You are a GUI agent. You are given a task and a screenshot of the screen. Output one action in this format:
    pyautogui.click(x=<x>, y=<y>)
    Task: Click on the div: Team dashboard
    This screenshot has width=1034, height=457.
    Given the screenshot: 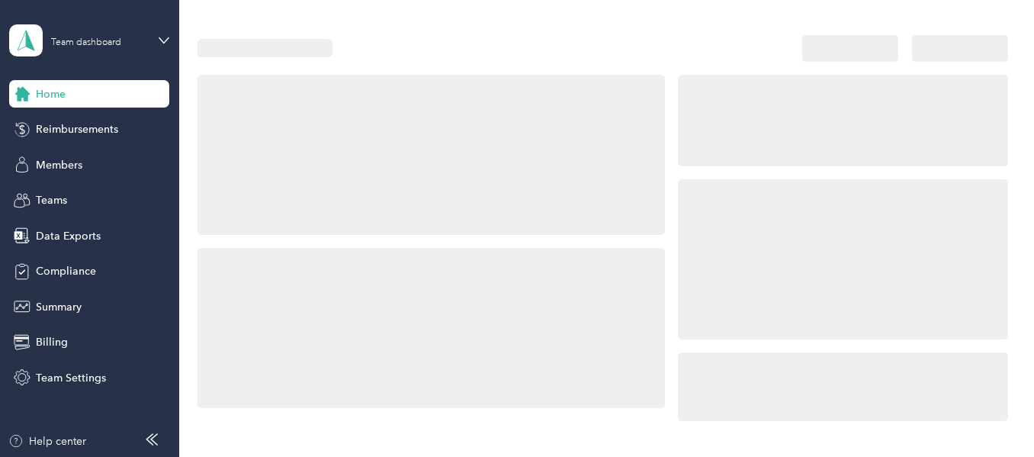 What is the action you would take?
    pyautogui.click(x=86, y=43)
    